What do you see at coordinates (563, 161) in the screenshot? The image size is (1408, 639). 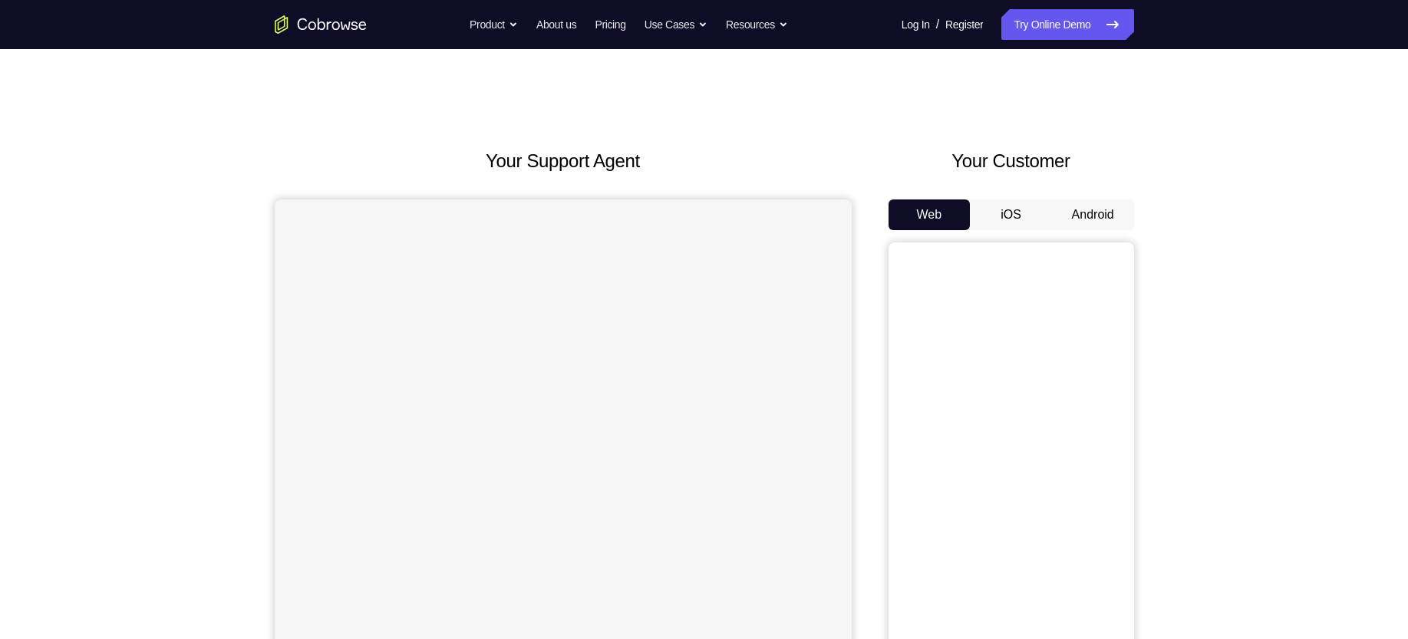 I see `h2: Your Support Agent` at bounding box center [563, 161].